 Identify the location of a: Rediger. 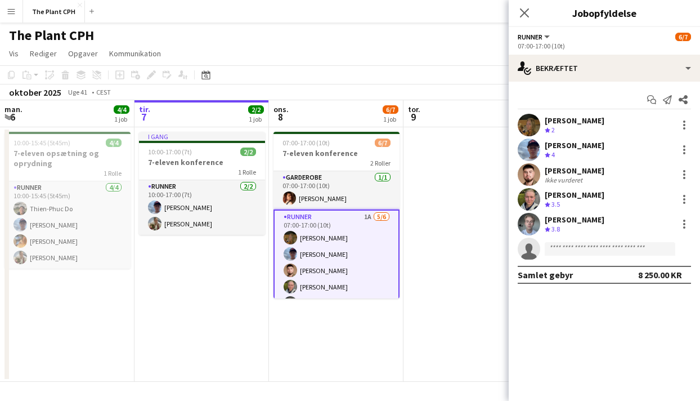
(43, 53).